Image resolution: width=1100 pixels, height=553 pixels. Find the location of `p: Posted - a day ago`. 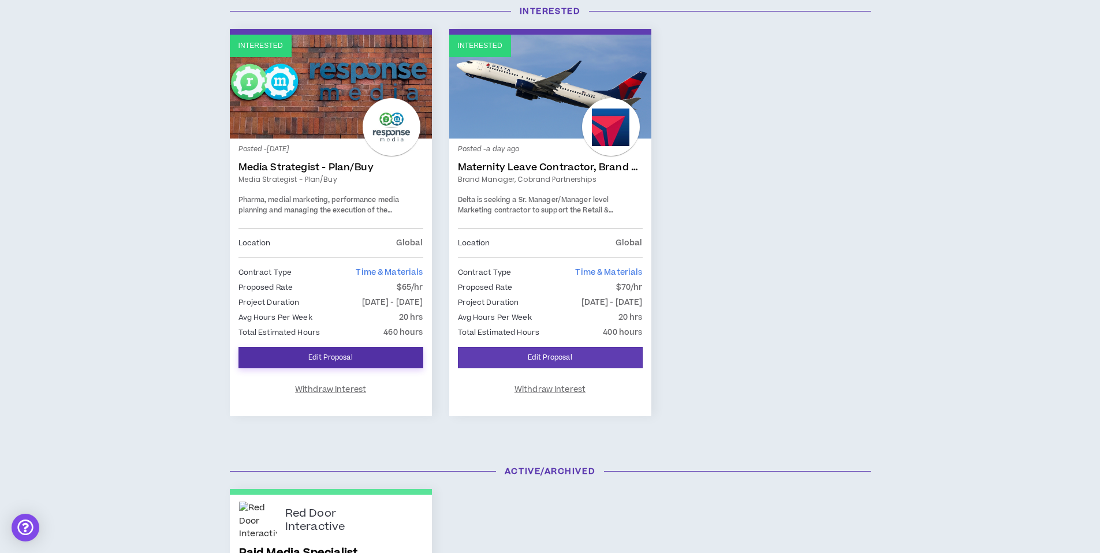

p: Posted - a day ago is located at coordinates (550, 150).